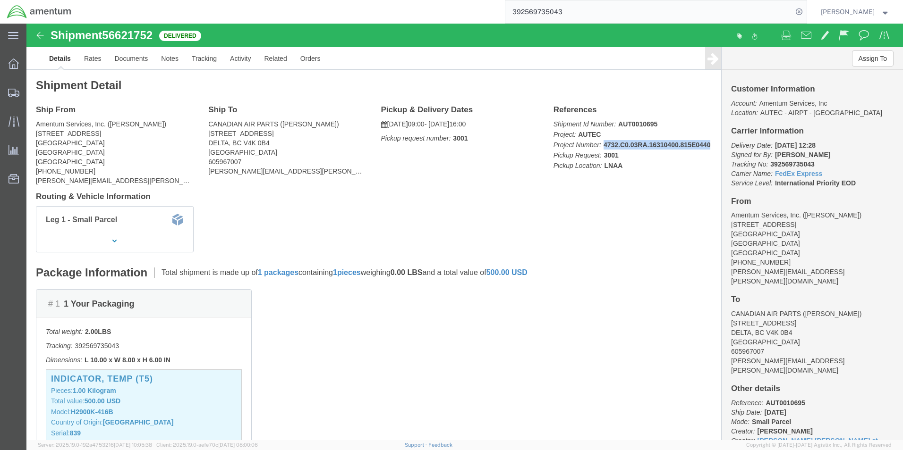 The width and height of the screenshot is (903, 450). What do you see at coordinates (39, 12) in the screenshot?
I see `img: logo` at bounding box center [39, 12].